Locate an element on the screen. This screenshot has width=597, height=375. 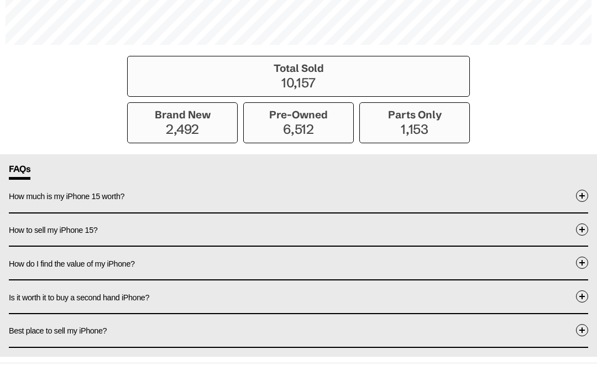
button: How to sell my iPhone 15? is located at coordinates (299, 229).